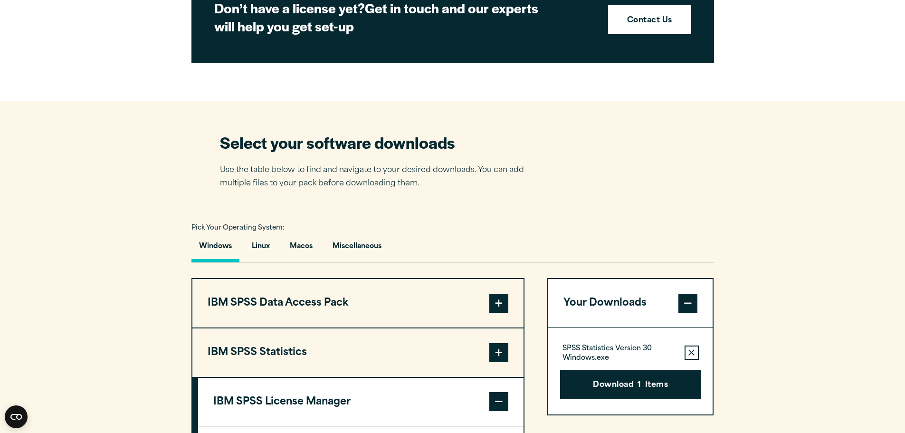 The height and width of the screenshot is (433, 905). I want to click on button: Macos, so click(301, 248).